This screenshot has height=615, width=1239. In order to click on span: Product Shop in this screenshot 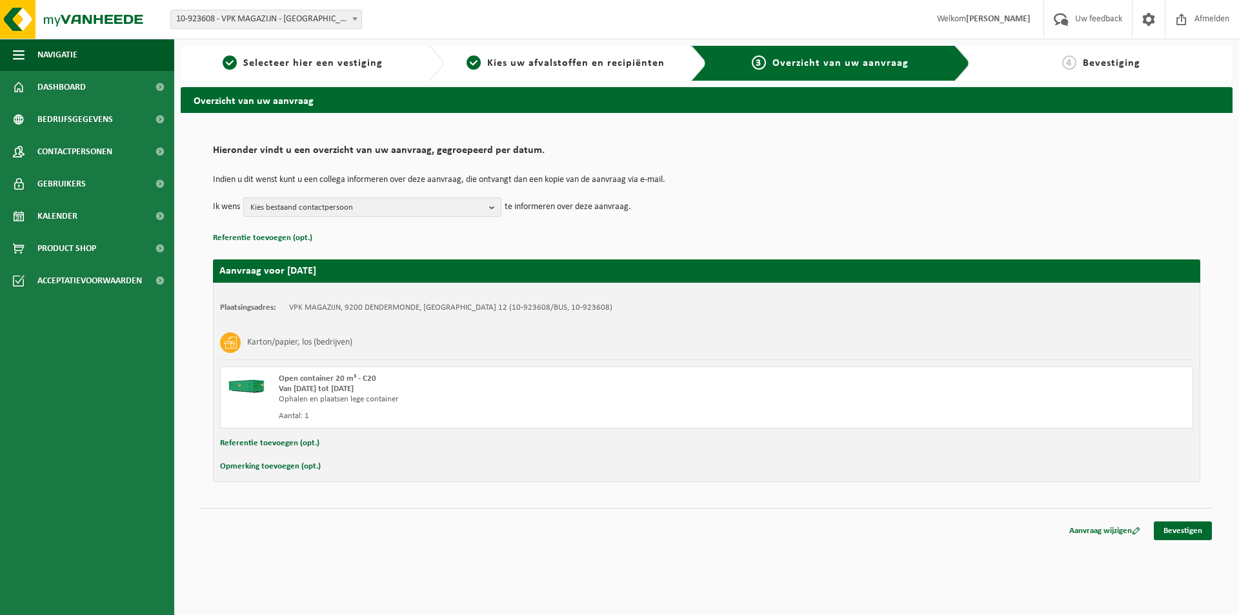, I will do `click(66, 248)`.